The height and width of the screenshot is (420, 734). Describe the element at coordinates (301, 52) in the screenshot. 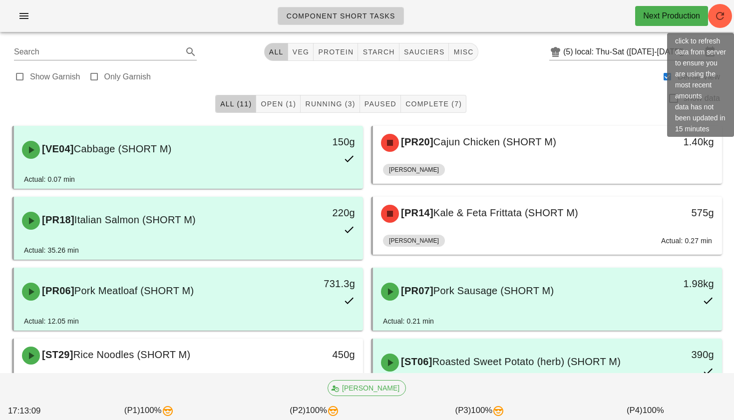

I see `span: veg` at that location.